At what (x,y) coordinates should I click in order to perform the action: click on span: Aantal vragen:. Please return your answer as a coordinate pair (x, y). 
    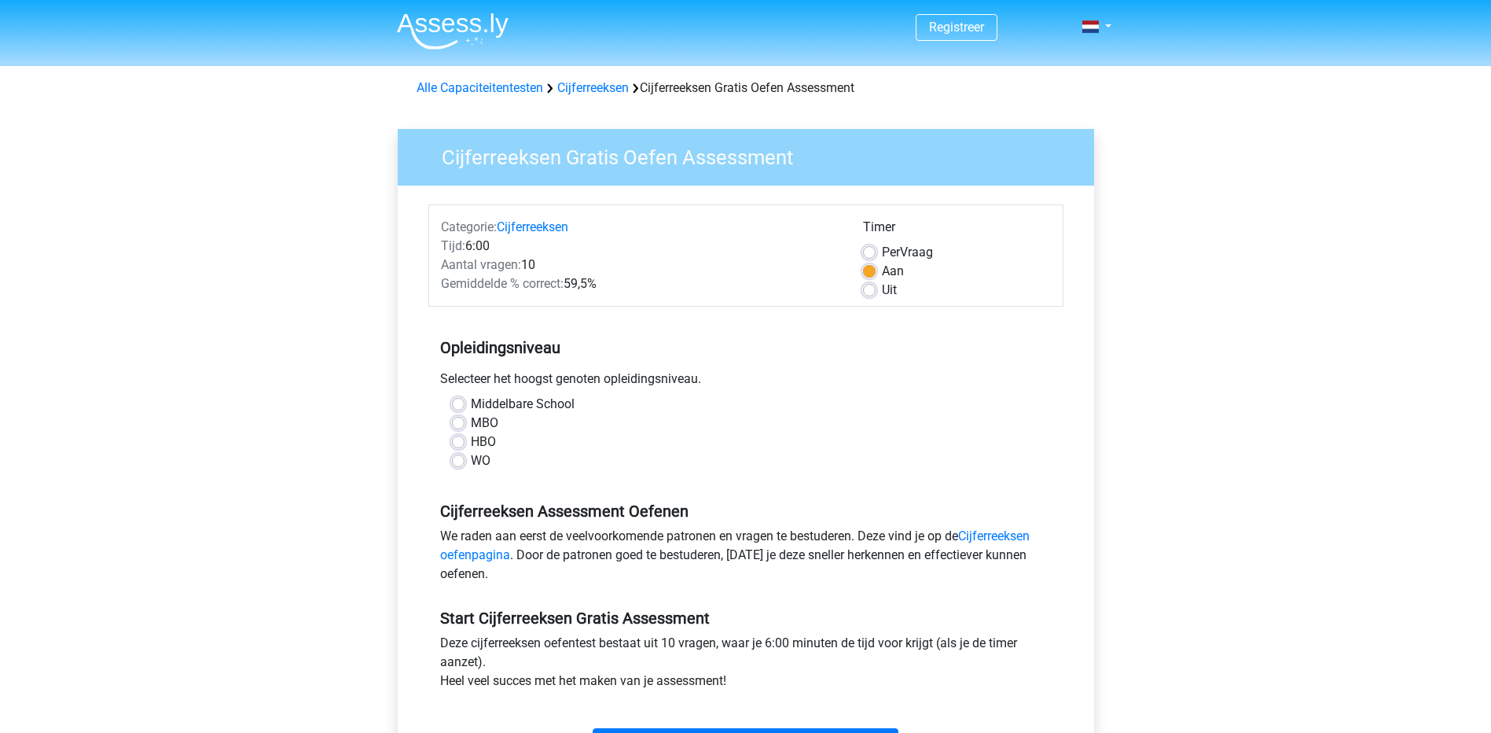
    Looking at the image, I should click on (481, 264).